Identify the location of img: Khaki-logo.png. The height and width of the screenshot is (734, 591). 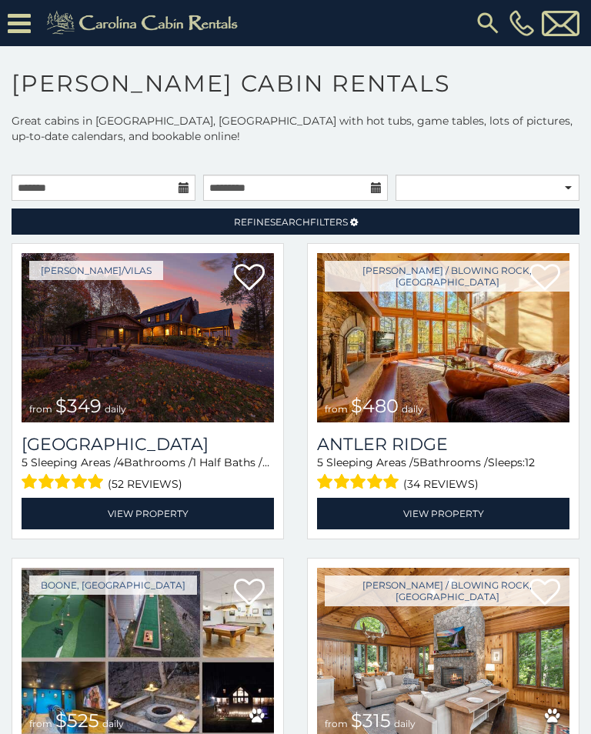
(145, 23).